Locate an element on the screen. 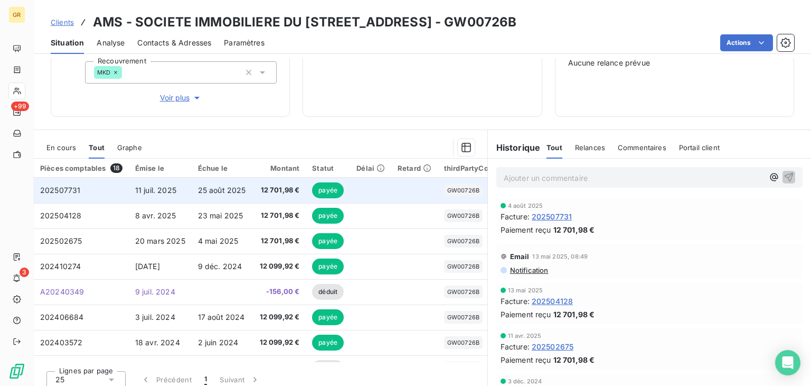  input: Ajouter une valeur is located at coordinates (126, 72).